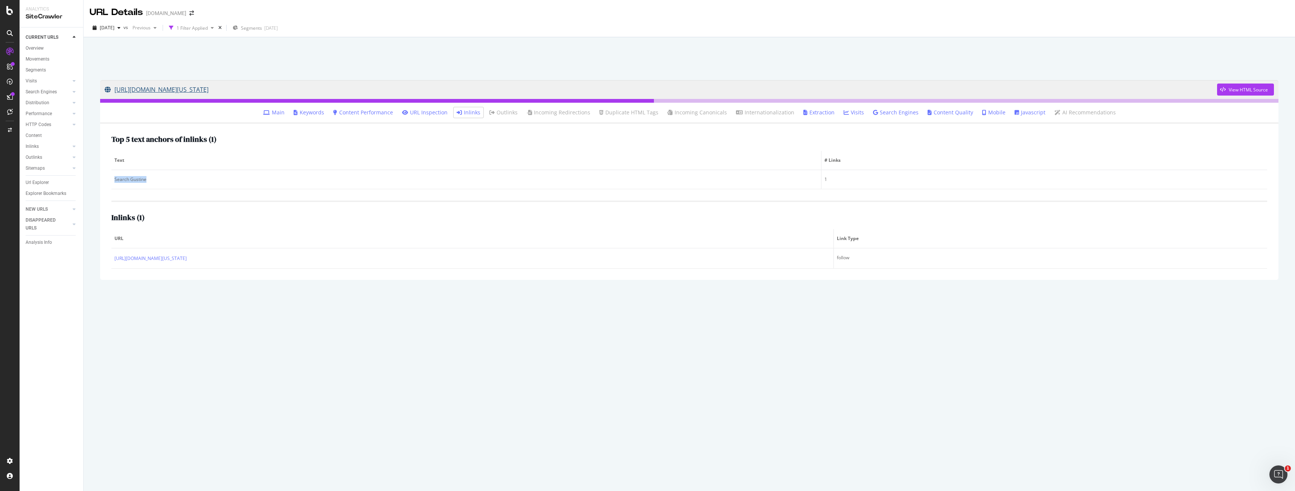 The image size is (1295, 491). What do you see at coordinates (35, 48) in the screenshot?
I see `div: Overview` at bounding box center [35, 48].